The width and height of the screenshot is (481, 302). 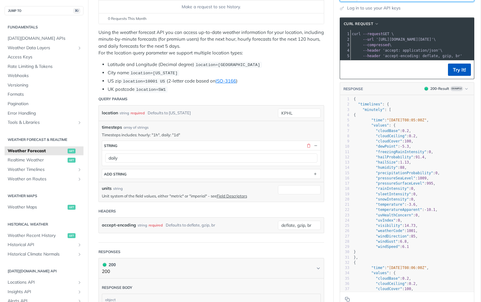 I want to click on span: 3.6, so click(x=412, y=205).